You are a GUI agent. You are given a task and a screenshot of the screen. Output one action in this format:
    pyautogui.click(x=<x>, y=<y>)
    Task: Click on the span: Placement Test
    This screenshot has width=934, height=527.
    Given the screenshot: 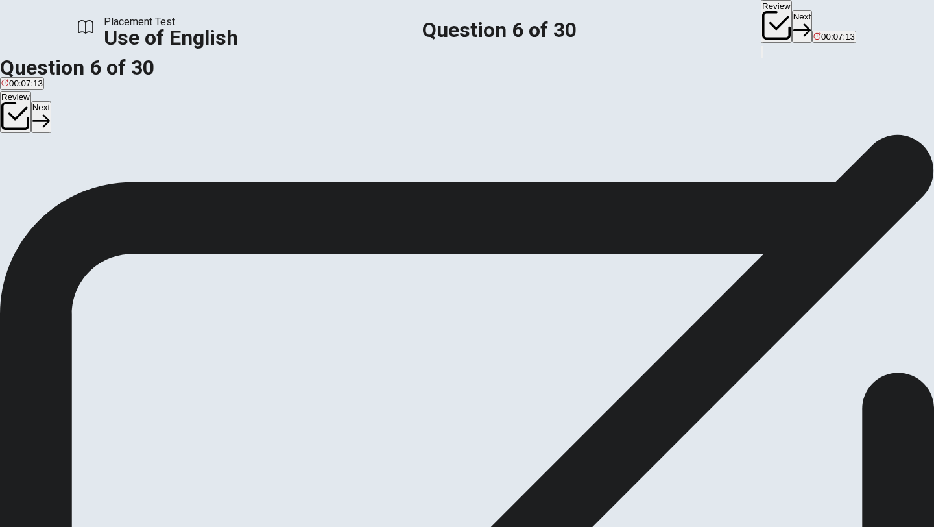 What is the action you would take?
    pyautogui.click(x=171, y=22)
    